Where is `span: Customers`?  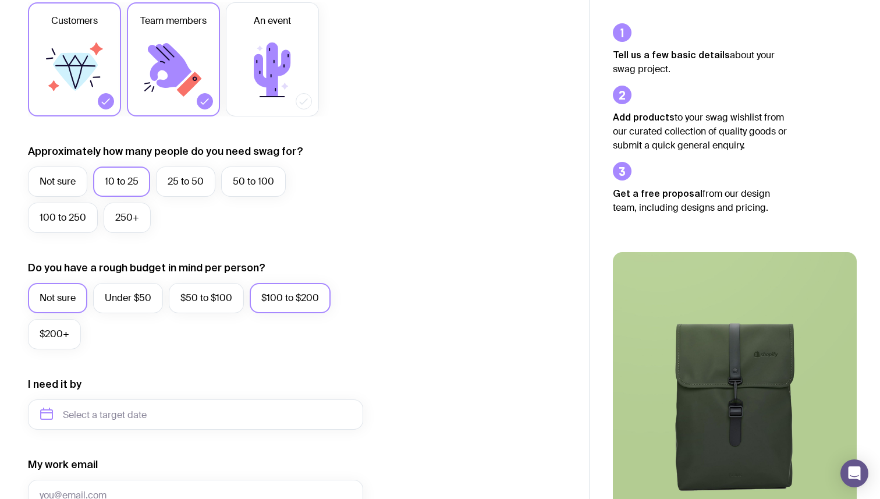
span: Customers is located at coordinates (75, 21).